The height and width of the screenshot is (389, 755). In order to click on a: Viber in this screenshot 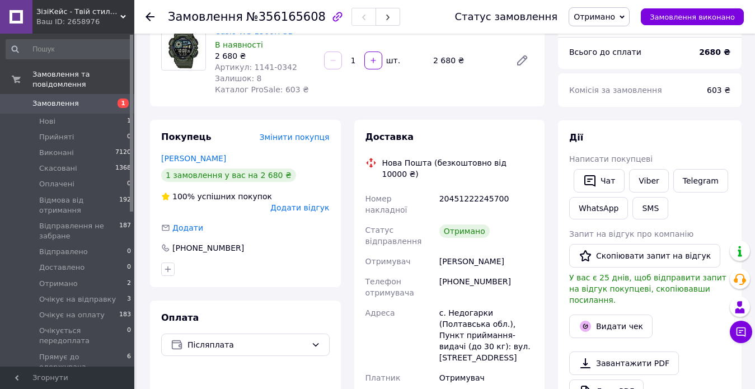, I will do `click(649, 181)`.